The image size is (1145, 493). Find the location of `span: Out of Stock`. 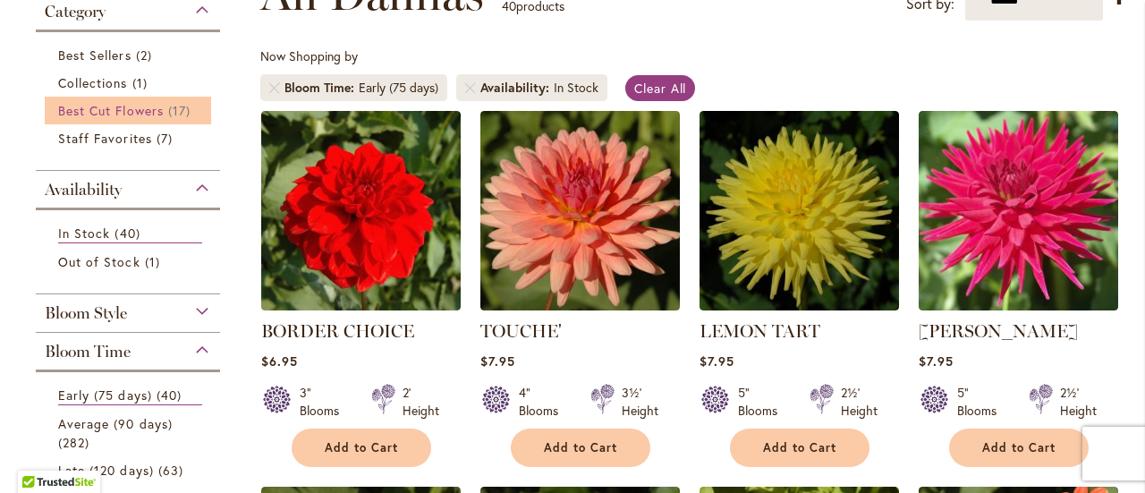

span: Out of Stock is located at coordinates (99, 261).